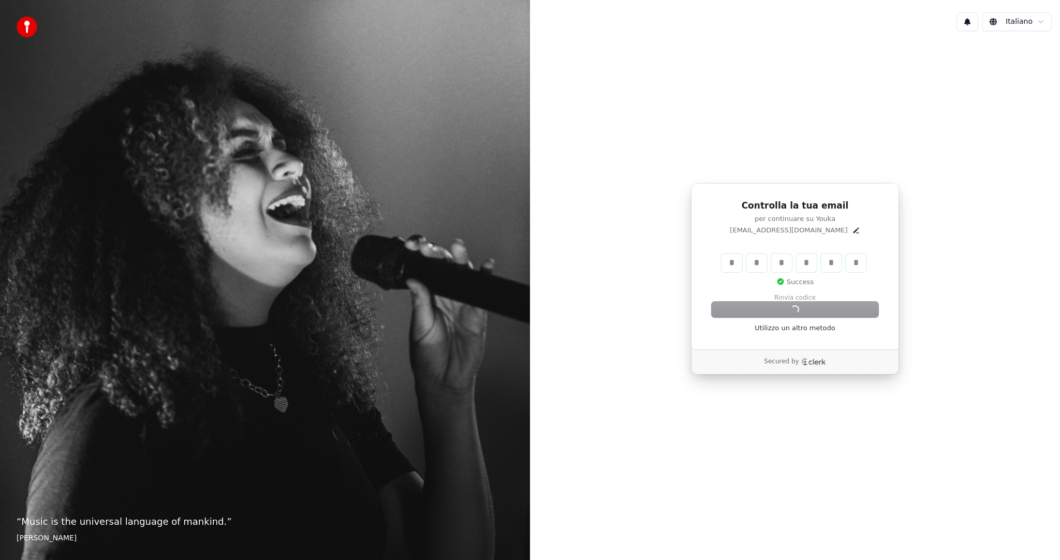 The width and height of the screenshot is (1060, 560). I want to click on a: Utilizzo un altro metodo, so click(795, 328).